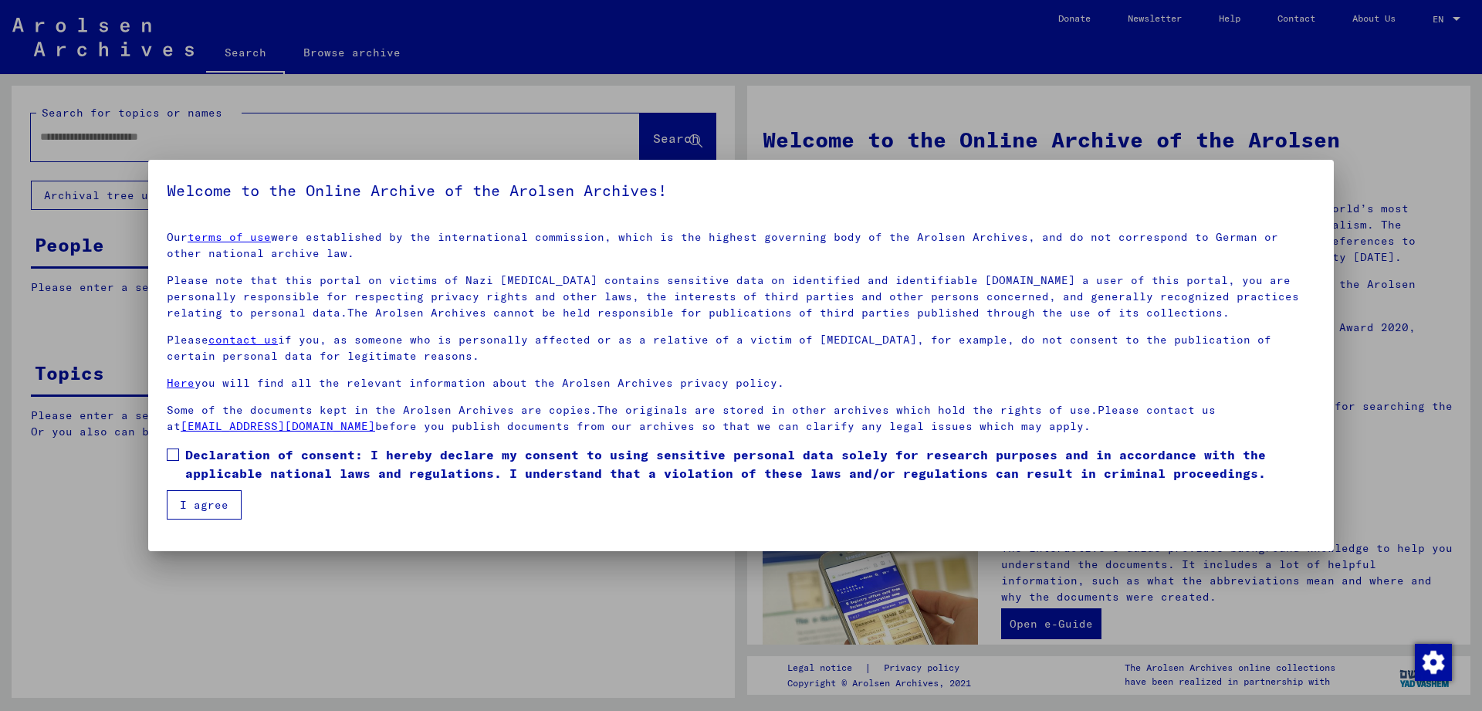  I want to click on a: Here, so click(181, 383).